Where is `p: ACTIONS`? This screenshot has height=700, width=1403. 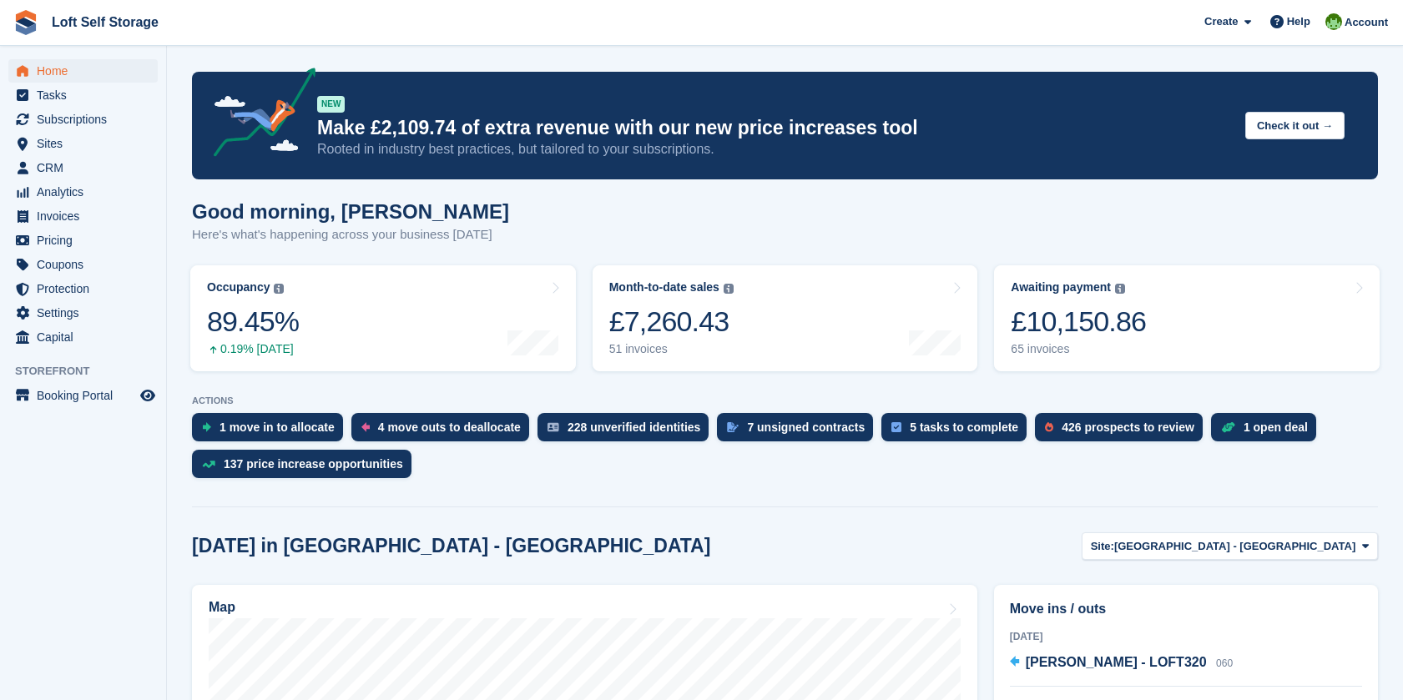 p: ACTIONS is located at coordinates (784, 401).